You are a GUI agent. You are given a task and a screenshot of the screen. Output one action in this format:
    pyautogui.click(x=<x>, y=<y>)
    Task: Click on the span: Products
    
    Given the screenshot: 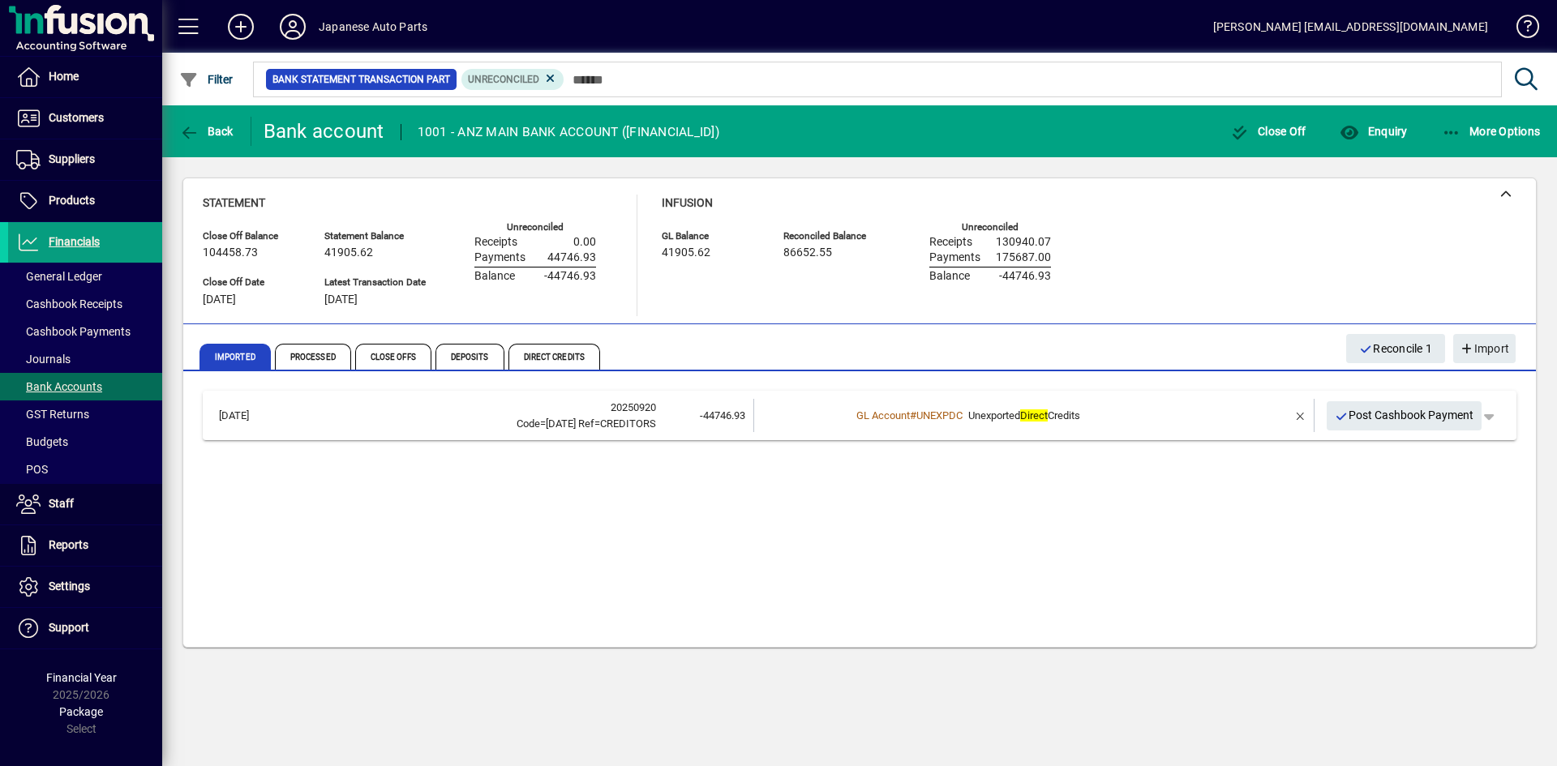 What is the action you would take?
    pyautogui.click(x=71, y=200)
    